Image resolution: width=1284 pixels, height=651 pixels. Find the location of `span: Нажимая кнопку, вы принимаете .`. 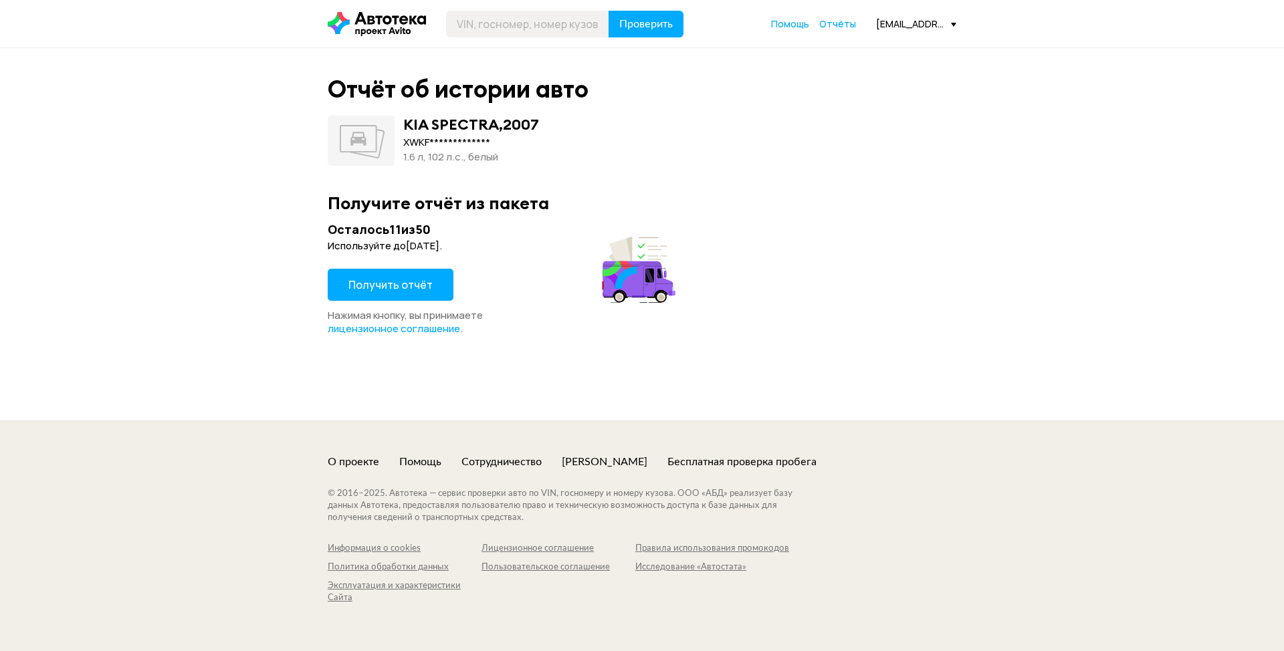

span: Нажимая кнопку, вы принимаете . is located at coordinates (405, 322).